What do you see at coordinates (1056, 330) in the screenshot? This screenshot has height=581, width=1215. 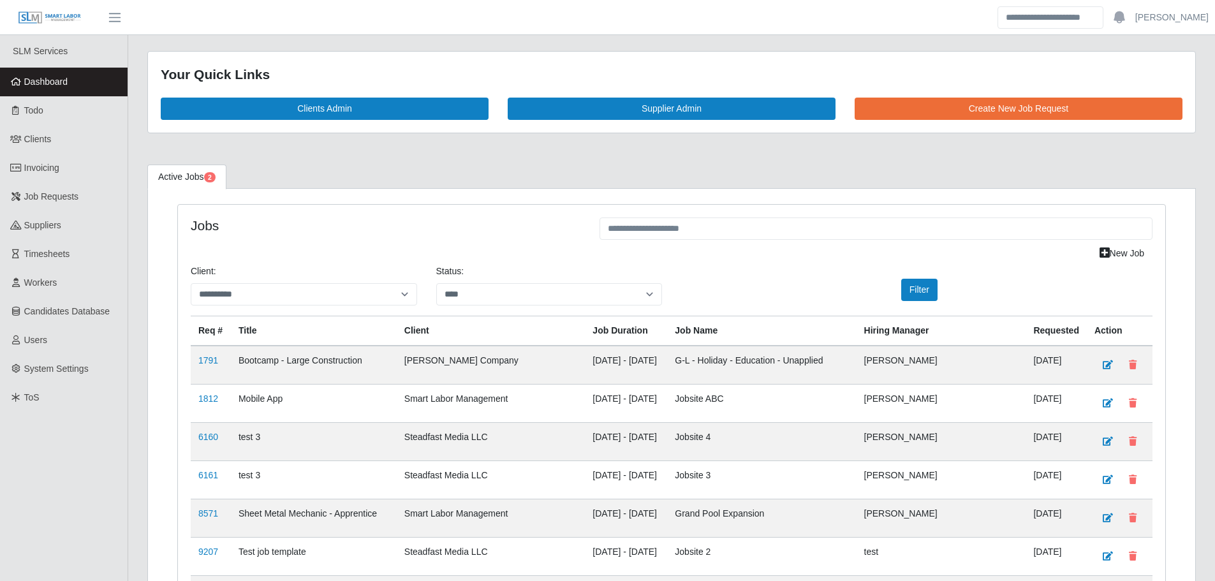 I see `th: Requested` at bounding box center [1056, 330].